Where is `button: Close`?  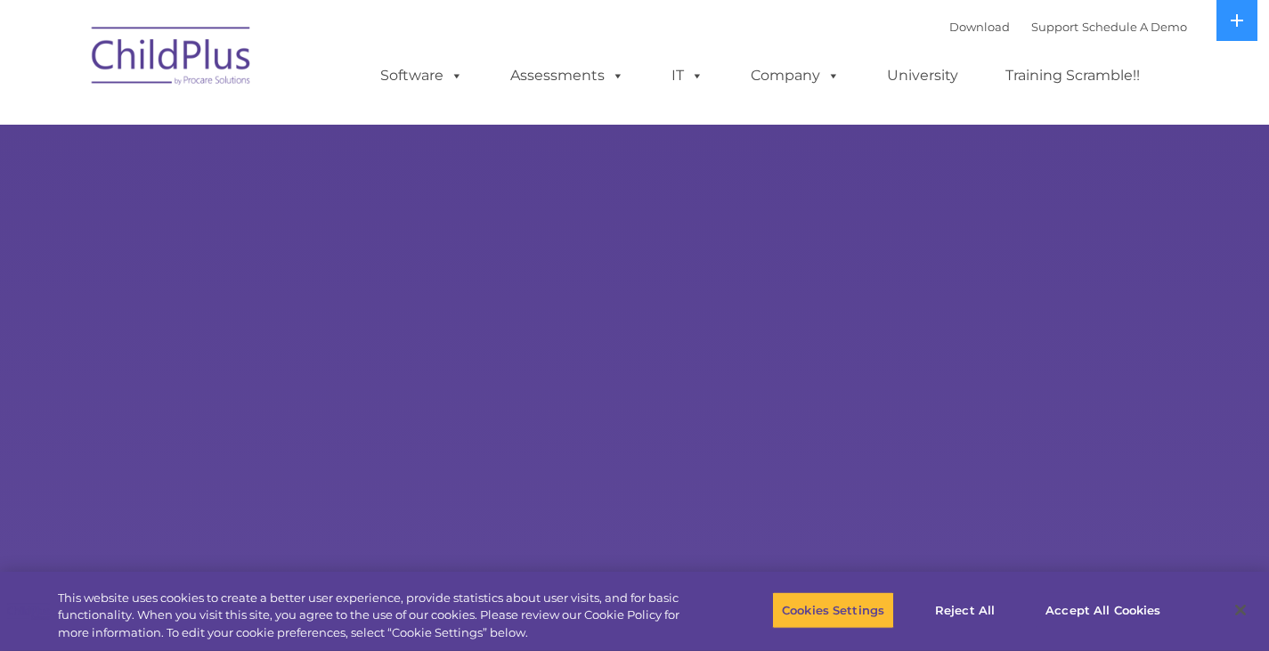 button: Close is located at coordinates (1241, 610).